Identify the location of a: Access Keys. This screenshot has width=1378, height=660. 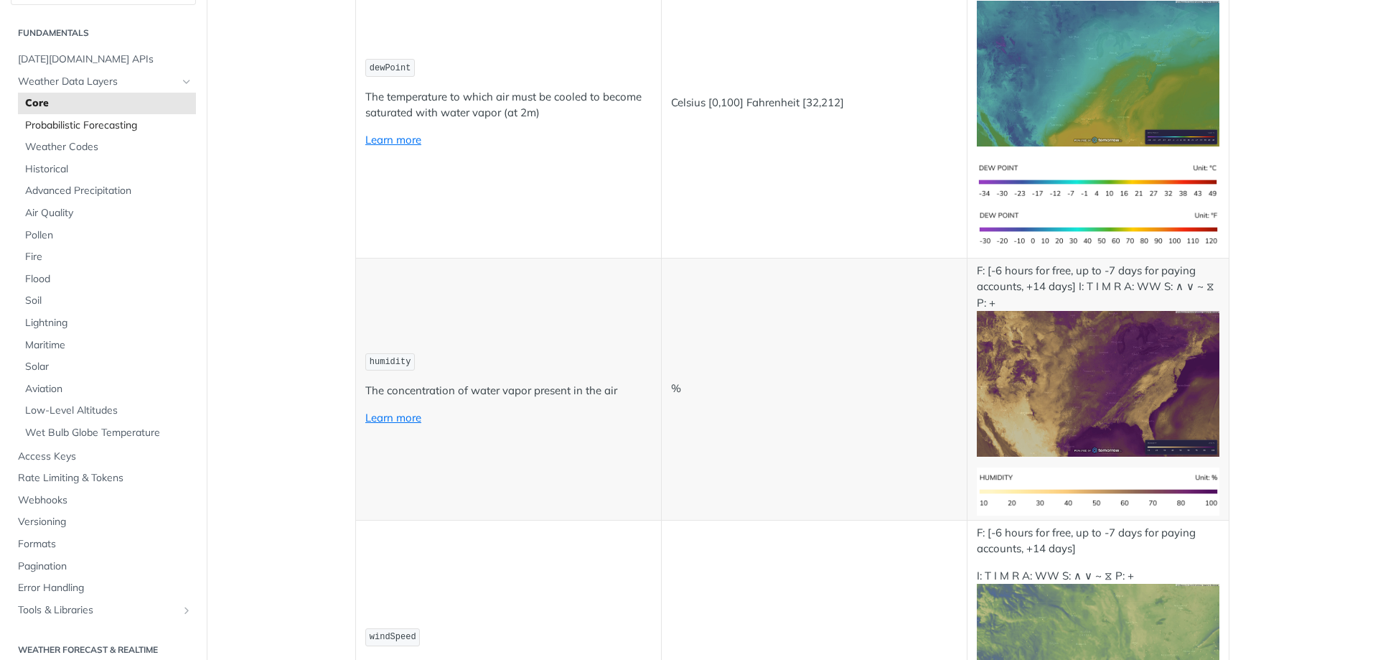
(103, 457).